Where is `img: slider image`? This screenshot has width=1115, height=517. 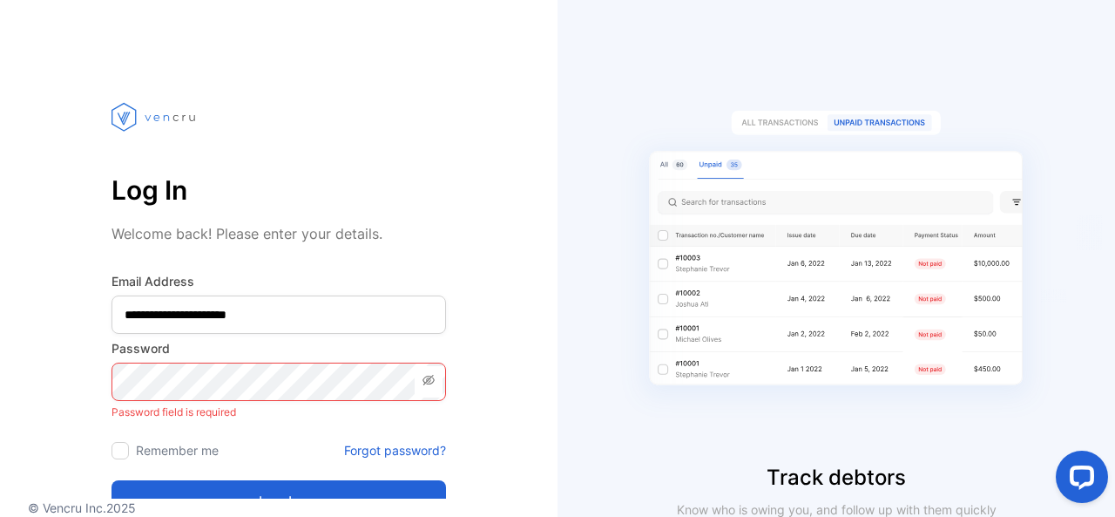
img: slider image is located at coordinates (836, 266).